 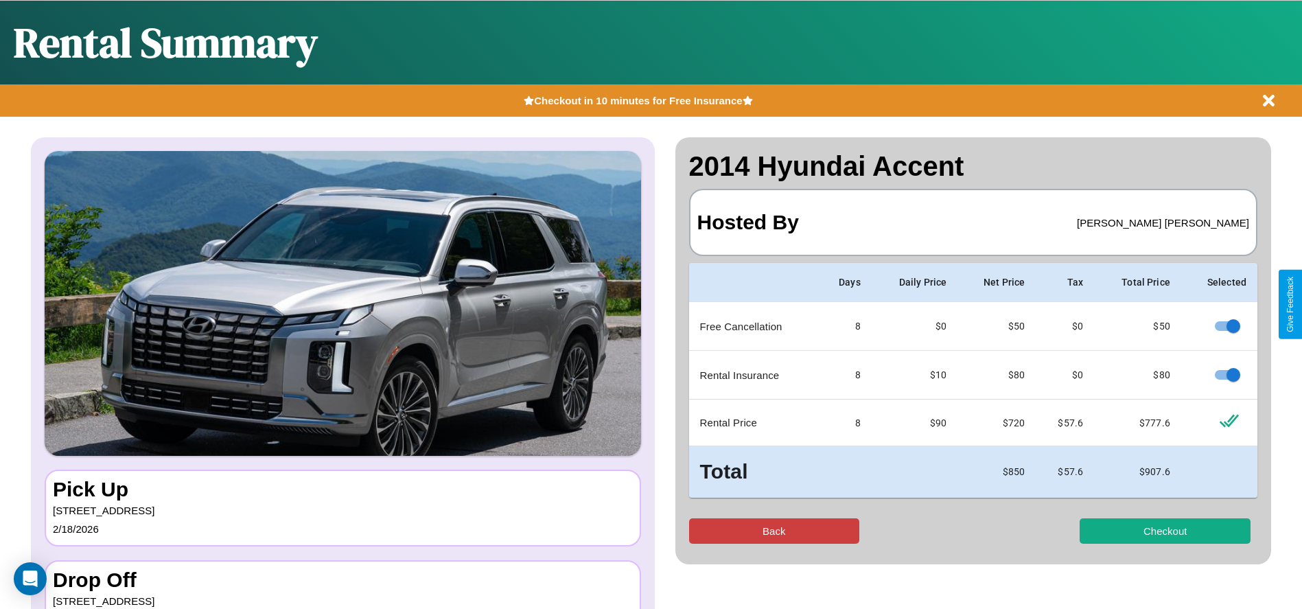 I want to click on h3: Drop Off, so click(x=342, y=580).